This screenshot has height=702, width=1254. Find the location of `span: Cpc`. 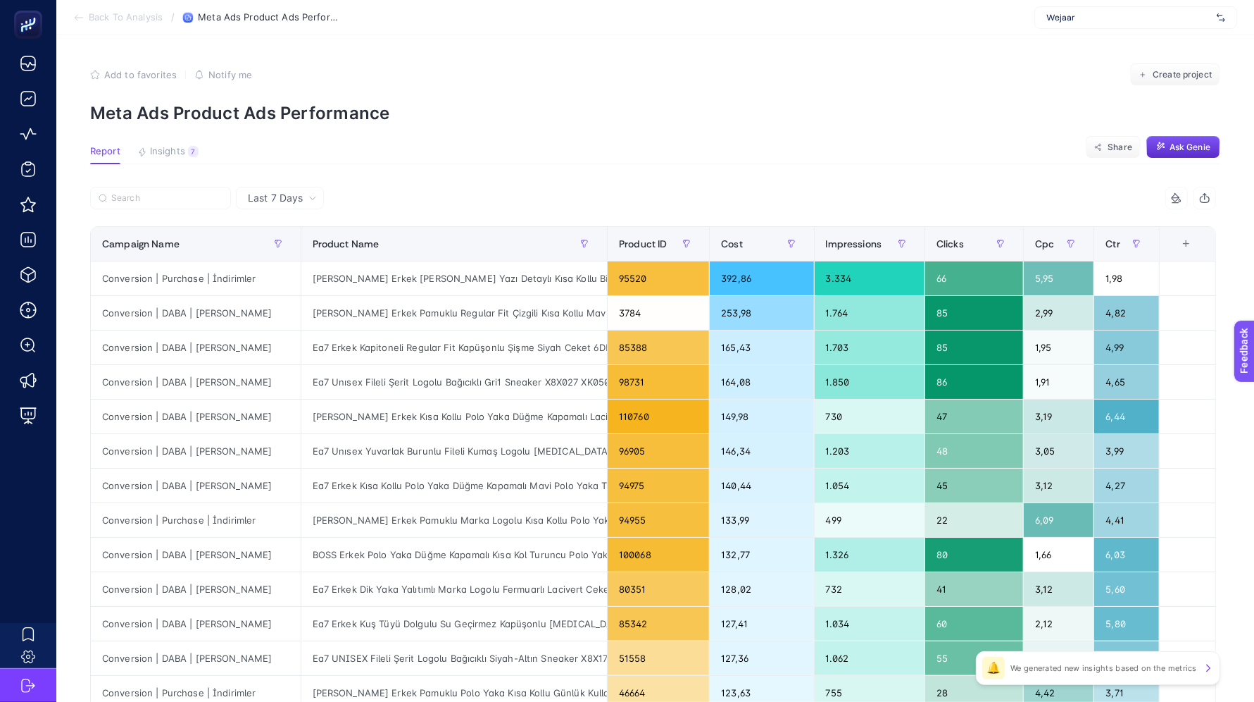

span: Cpc is located at coordinates (1045, 244).